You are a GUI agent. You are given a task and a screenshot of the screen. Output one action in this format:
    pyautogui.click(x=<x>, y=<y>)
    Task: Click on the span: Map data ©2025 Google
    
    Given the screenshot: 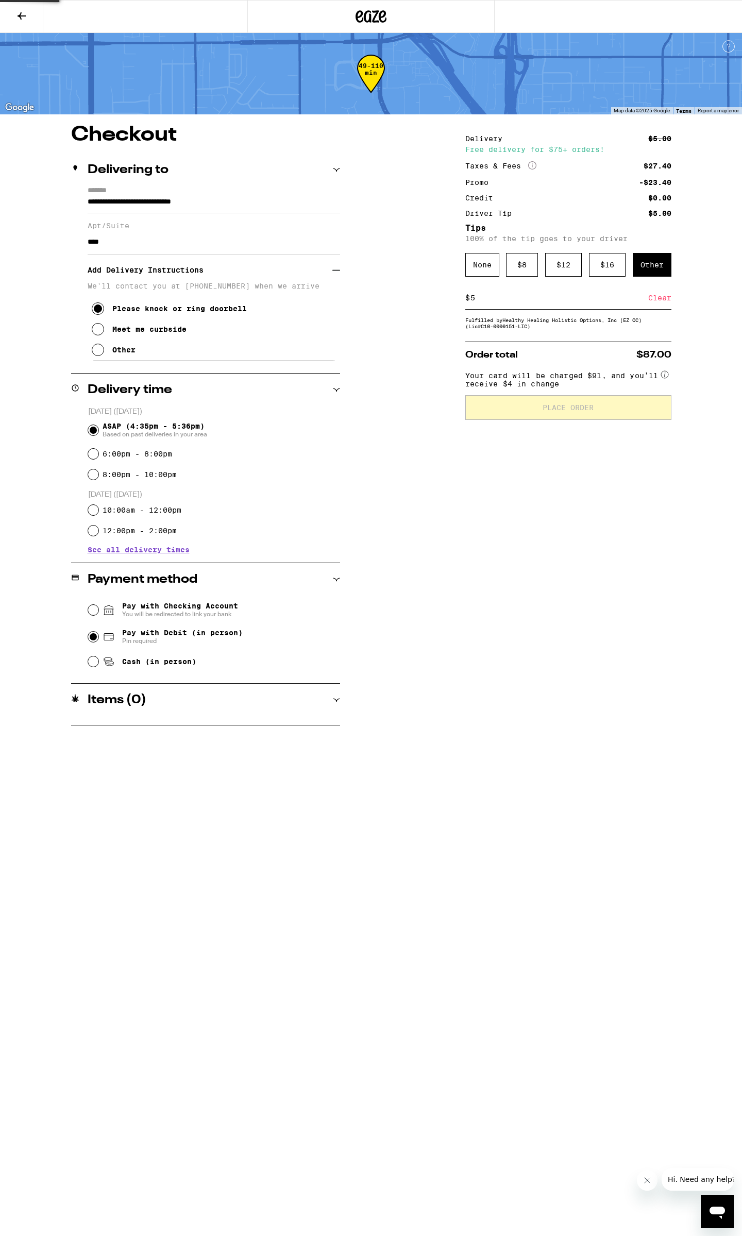 What is the action you would take?
    pyautogui.click(x=642, y=110)
    